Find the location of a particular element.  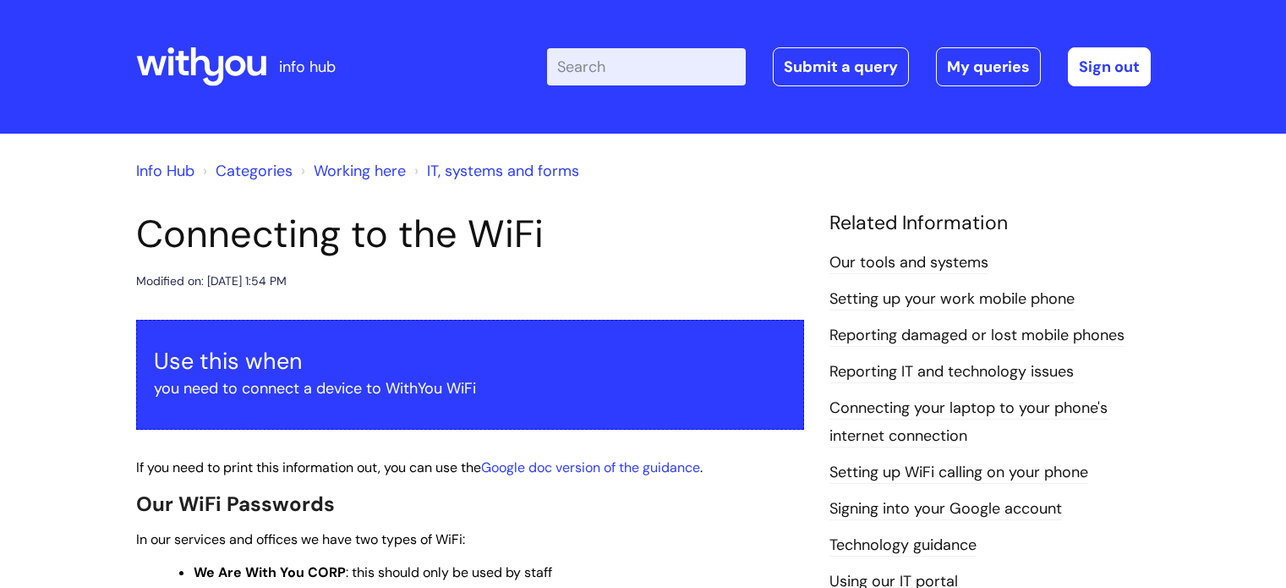

a: Technology guidance is located at coordinates (903, 545).